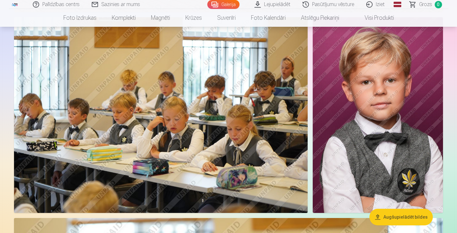  I want to click on a: Komplekti, so click(124, 18).